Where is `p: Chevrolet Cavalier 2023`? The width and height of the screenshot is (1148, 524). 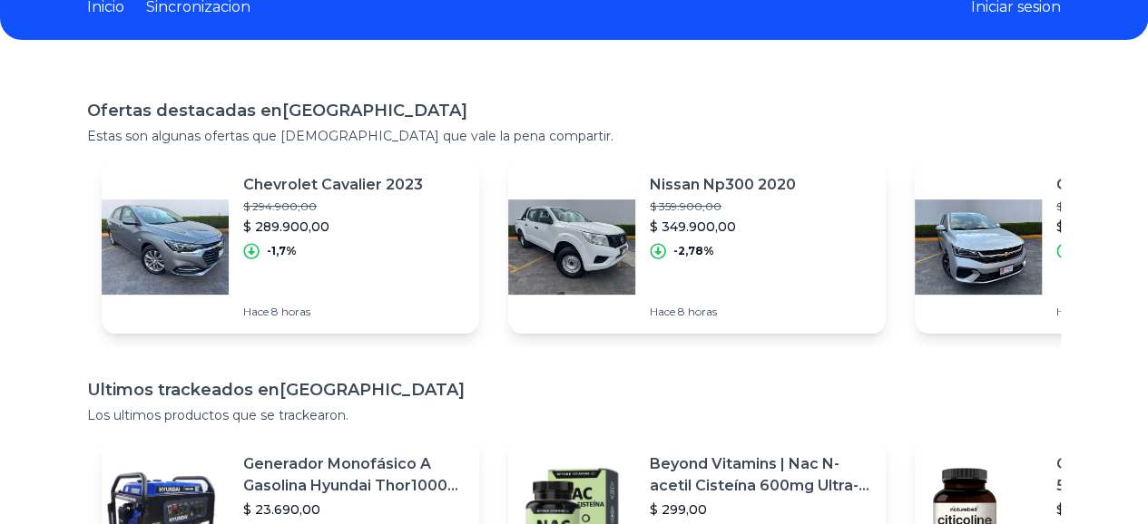 p: Chevrolet Cavalier 2023 is located at coordinates (333, 185).